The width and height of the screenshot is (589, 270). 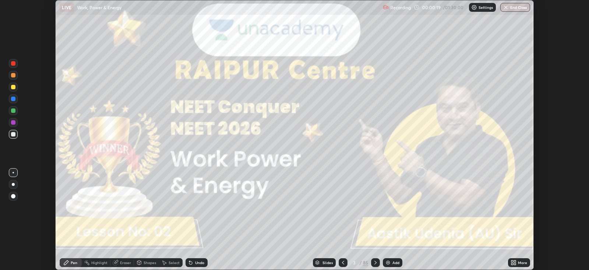 What do you see at coordinates (401, 7) in the screenshot?
I see `p: Recording` at bounding box center [401, 7].